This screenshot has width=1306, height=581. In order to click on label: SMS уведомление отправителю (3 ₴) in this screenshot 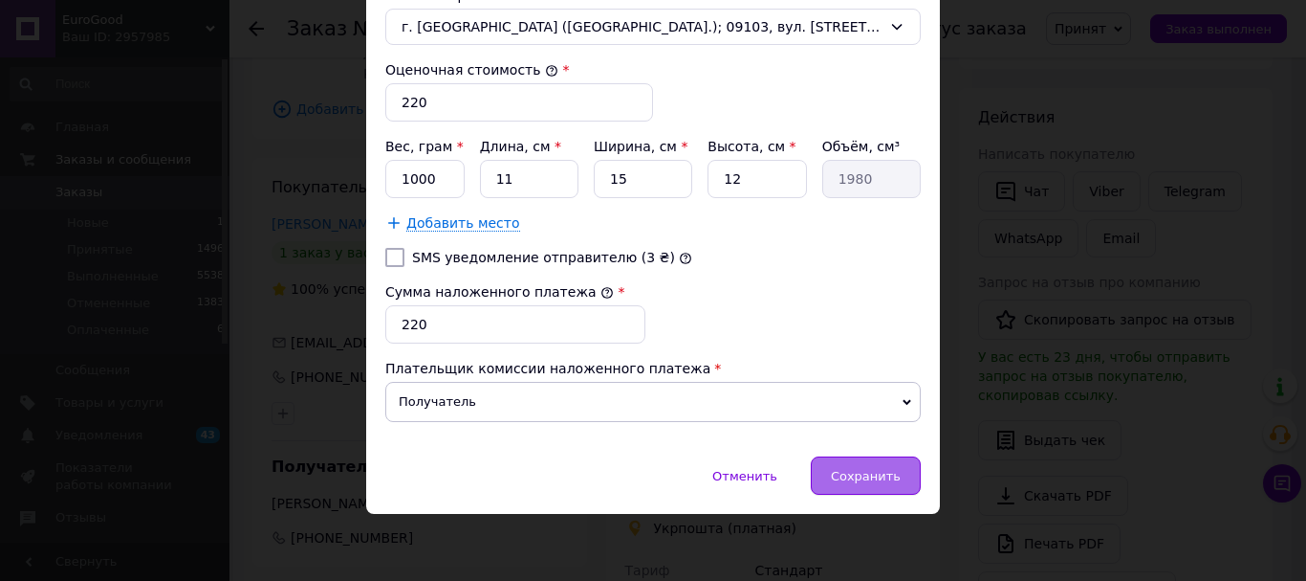, I will do `click(543, 257)`.